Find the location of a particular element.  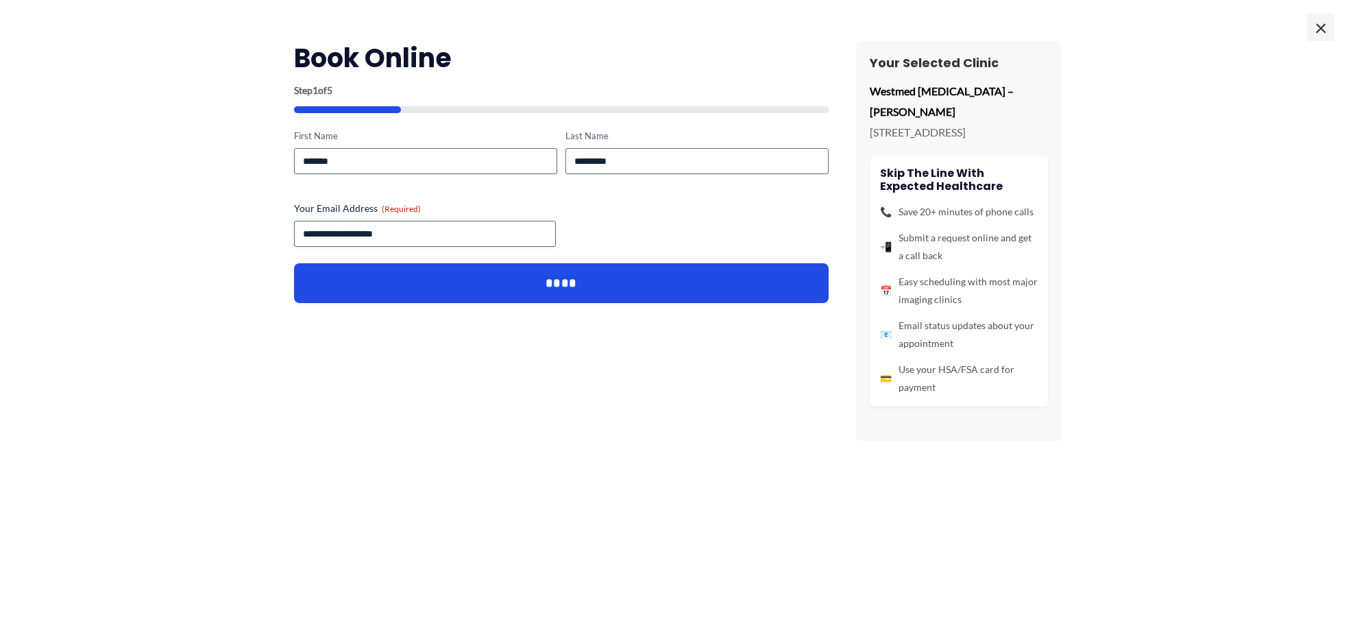

span: (Required) is located at coordinates (401, 208).